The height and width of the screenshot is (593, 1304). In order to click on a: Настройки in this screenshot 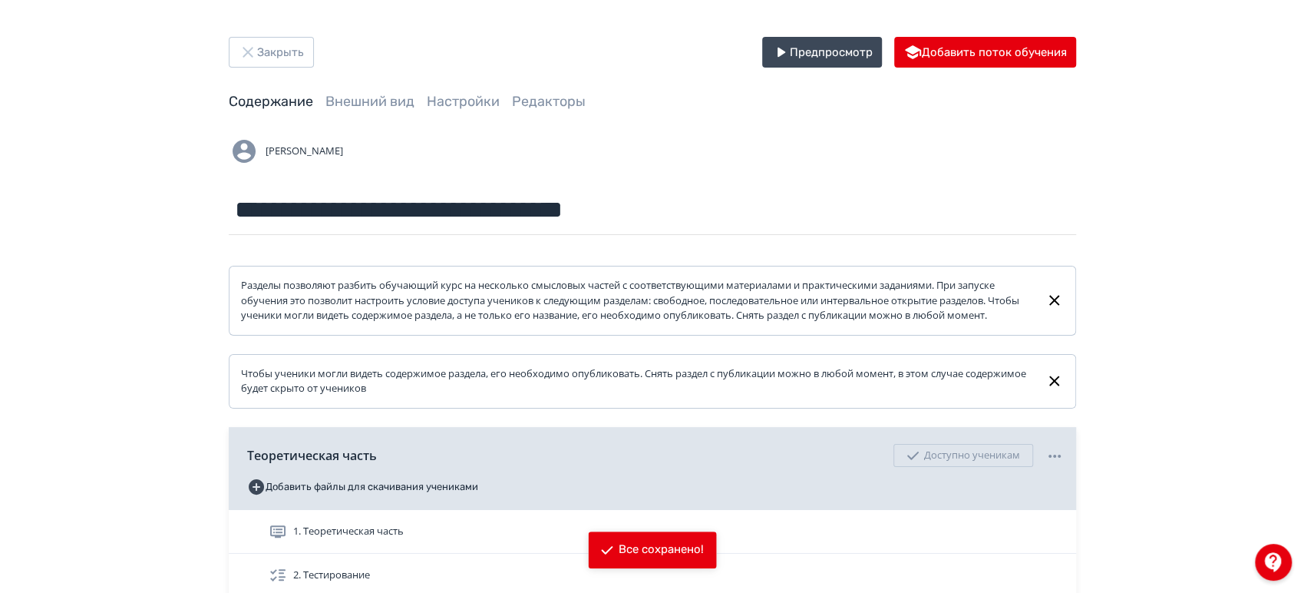, I will do `click(463, 101)`.